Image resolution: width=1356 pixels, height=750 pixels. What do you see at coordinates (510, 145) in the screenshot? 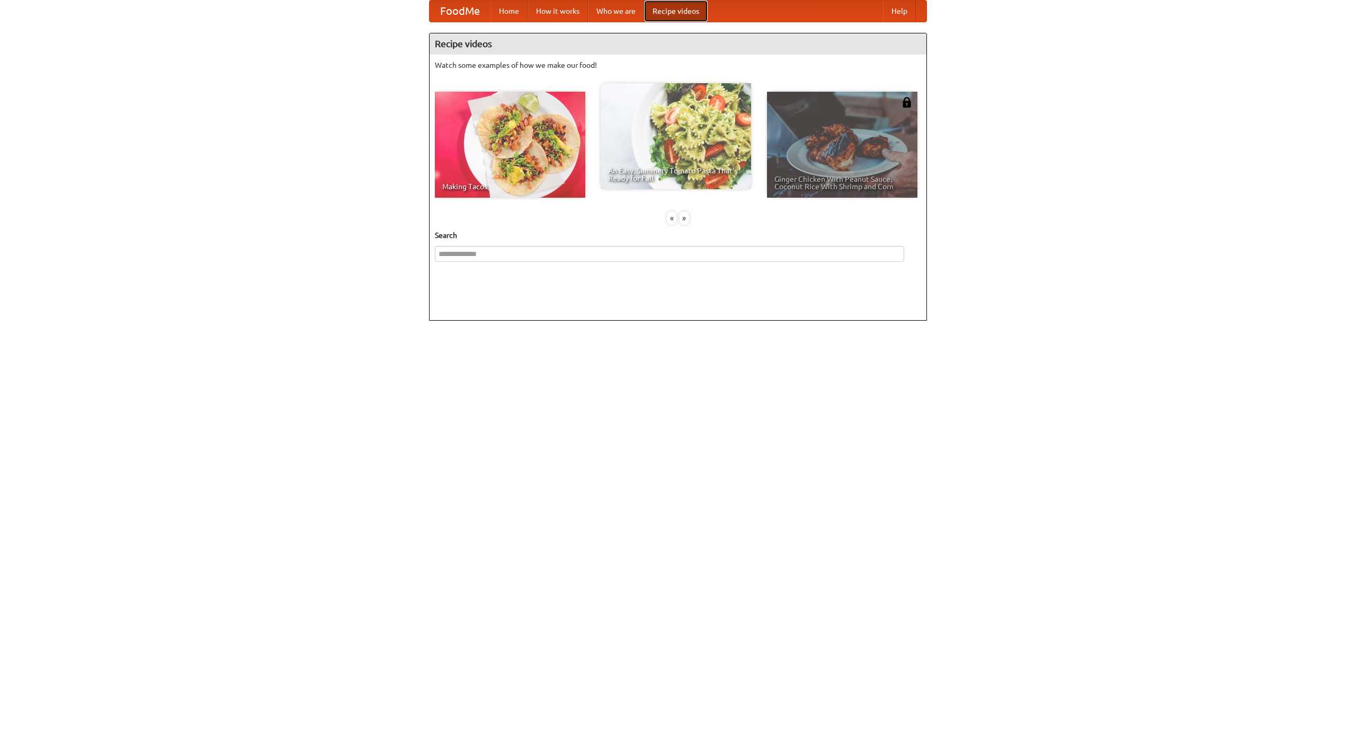
I see `a: Making Tacos` at bounding box center [510, 145].